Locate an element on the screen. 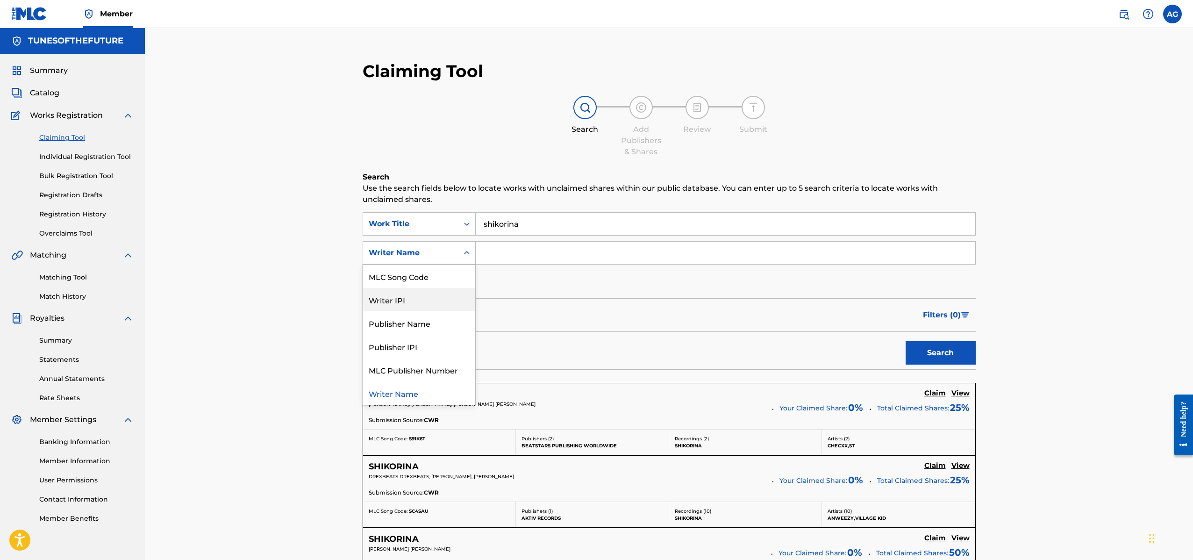 The image size is (1193, 560). p: ANWEEZY,VILLAGE KID is located at coordinates (898, 518).